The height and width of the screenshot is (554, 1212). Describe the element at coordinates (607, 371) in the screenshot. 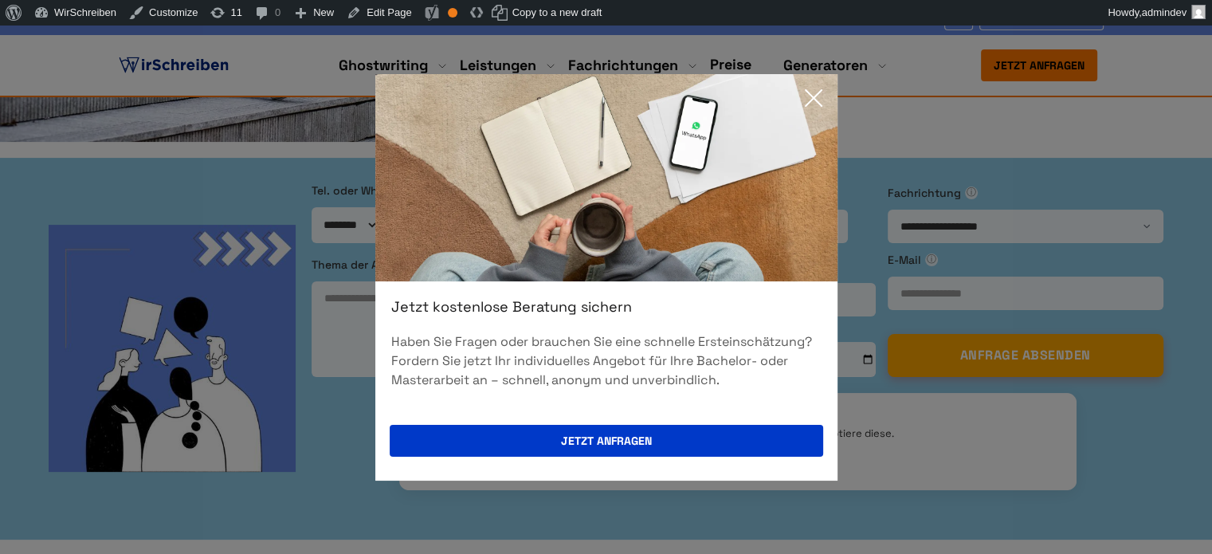

I see `p: Fordern Sie jetzt Ihr individuelles Angebot für Ihre Bachelor- oder Masterarbeit an – schnell, an...` at that location.